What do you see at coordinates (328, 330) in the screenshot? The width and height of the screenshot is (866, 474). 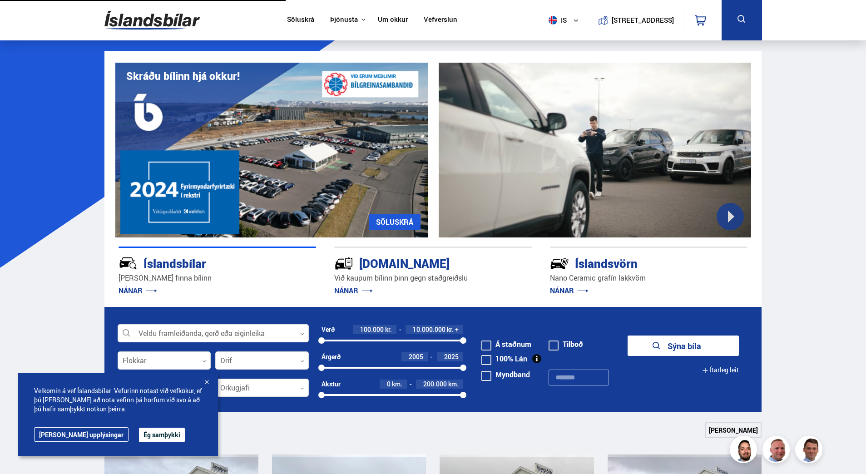 I see `div: Verð` at bounding box center [328, 330].